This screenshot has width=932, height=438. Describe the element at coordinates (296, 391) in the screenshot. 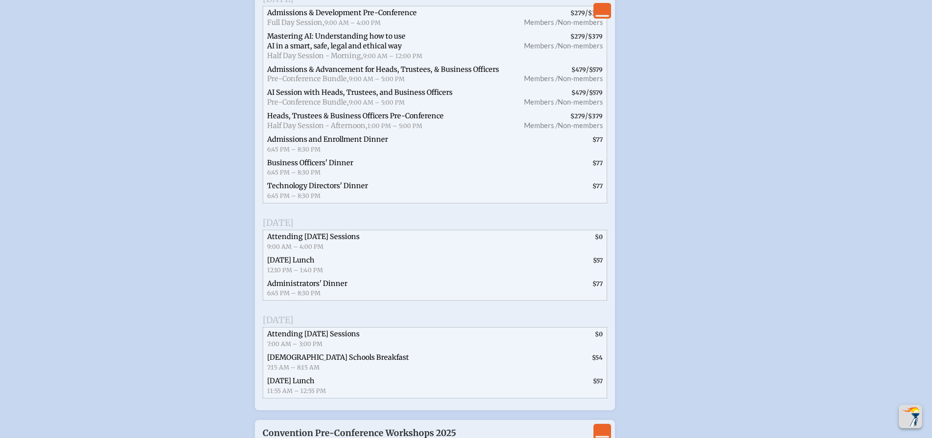

I see `span: 11:55 AM – 12:55 PM` at that location.